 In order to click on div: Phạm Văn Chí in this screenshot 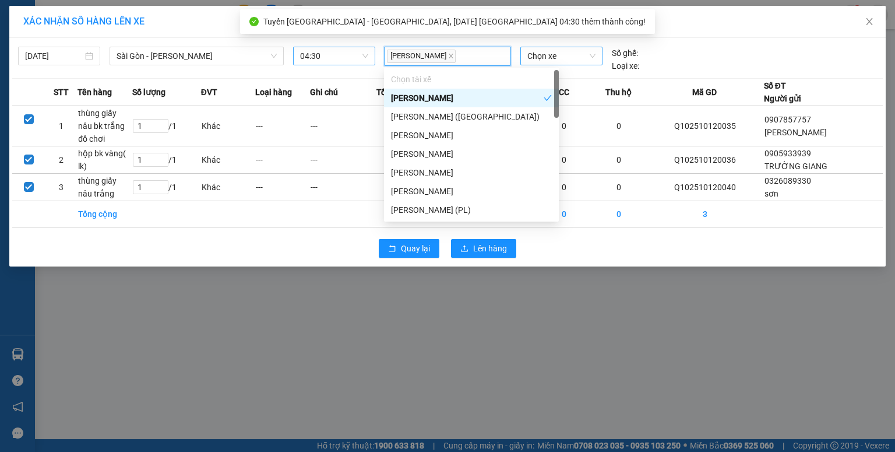, I will do `click(471, 98)`.